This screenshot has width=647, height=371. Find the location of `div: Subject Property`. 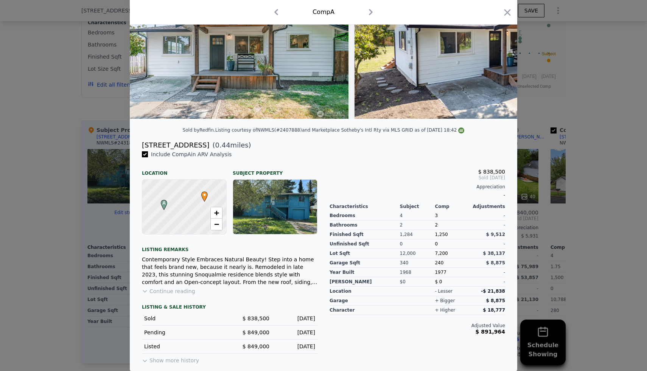

div: Subject Property is located at coordinates (275, 170).